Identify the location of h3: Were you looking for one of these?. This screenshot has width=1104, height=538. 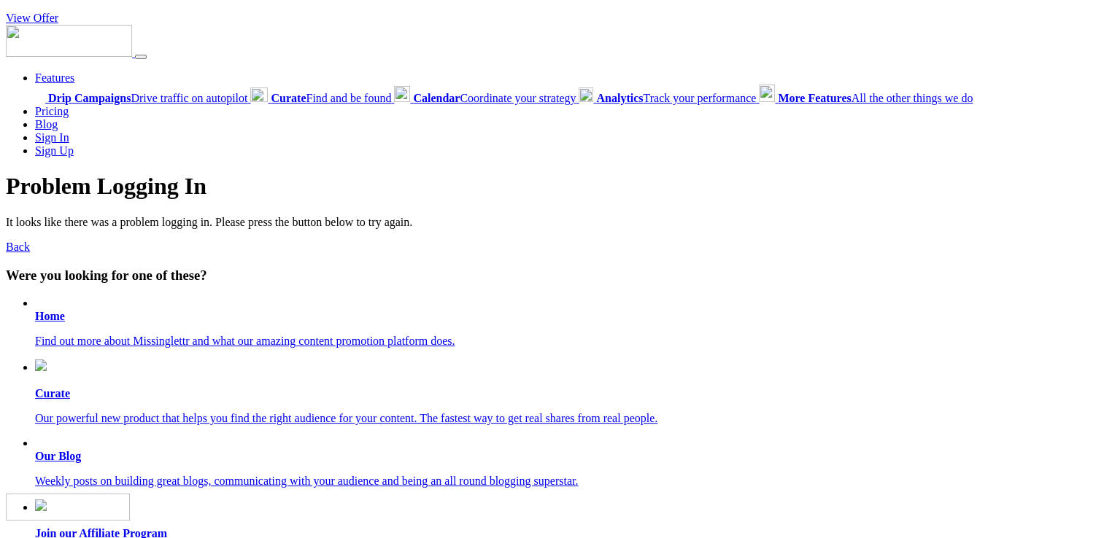
(552, 276).